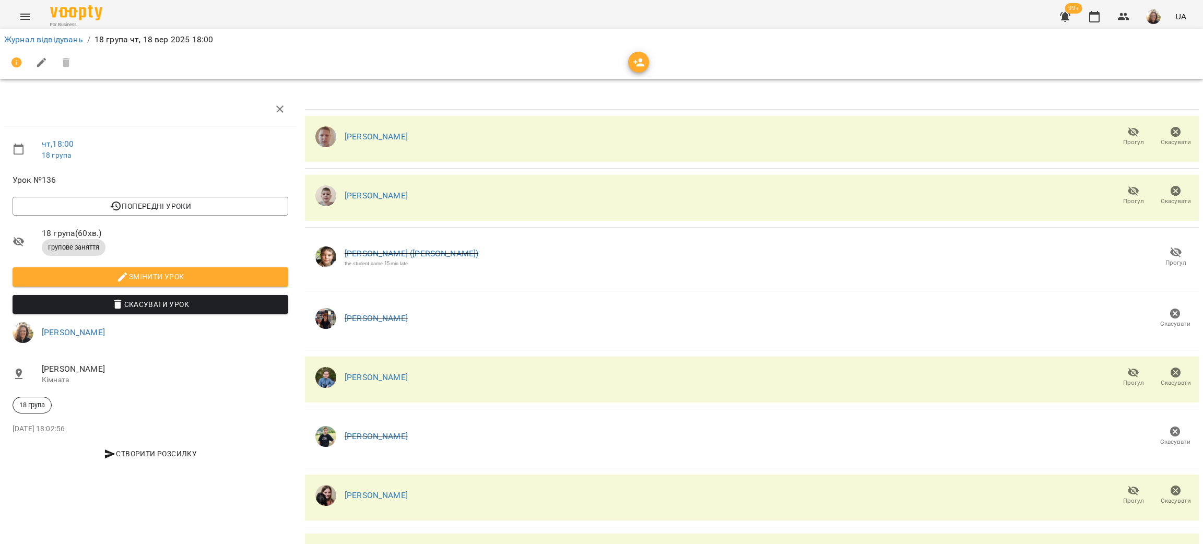  What do you see at coordinates (326, 257) in the screenshot?
I see `img: 452d9f93274b39e08f9f05735c6da25f.png` at bounding box center [326, 257].